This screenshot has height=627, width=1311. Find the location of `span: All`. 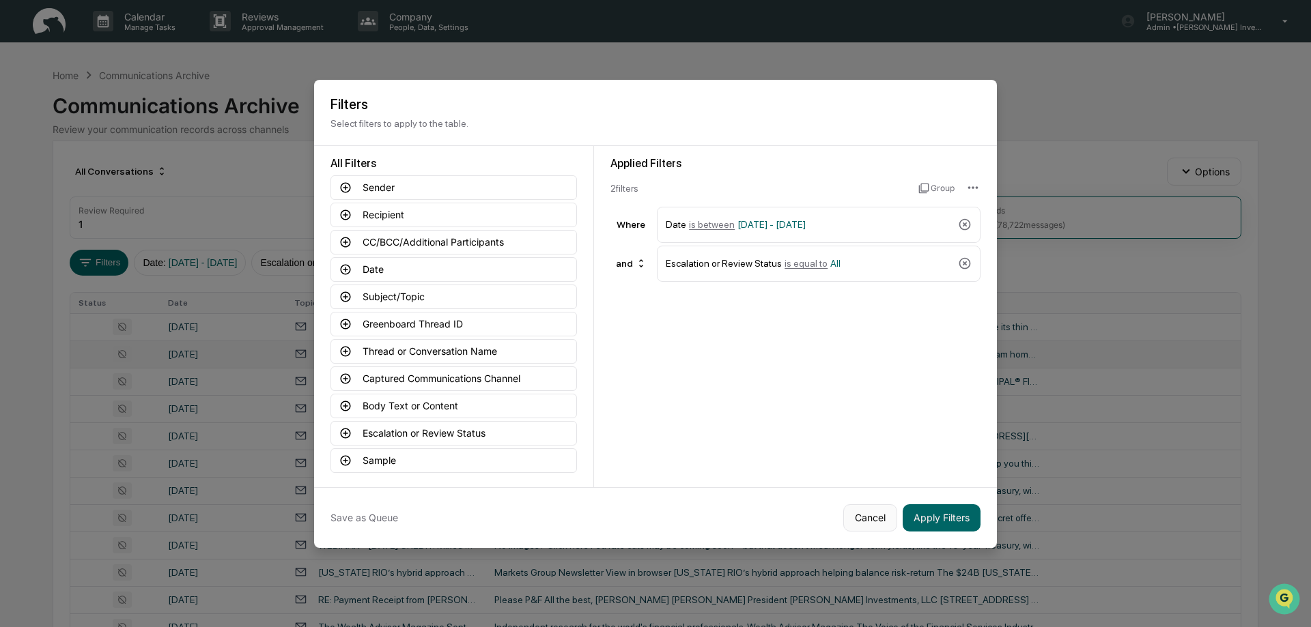

span: All is located at coordinates (835, 264).